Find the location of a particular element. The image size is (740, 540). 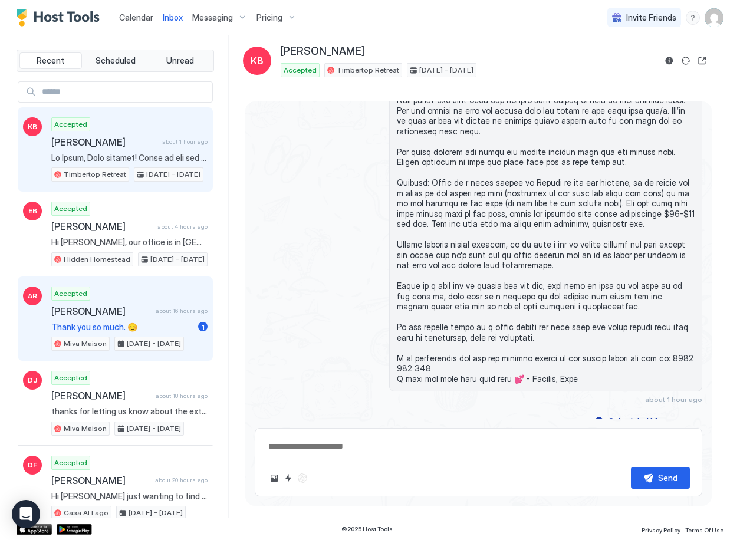

span: Invite Friends is located at coordinates (651, 18).